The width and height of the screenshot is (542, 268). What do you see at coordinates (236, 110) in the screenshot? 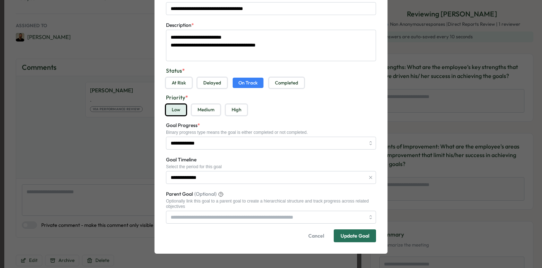
I see `button: High` at bounding box center [236, 110].